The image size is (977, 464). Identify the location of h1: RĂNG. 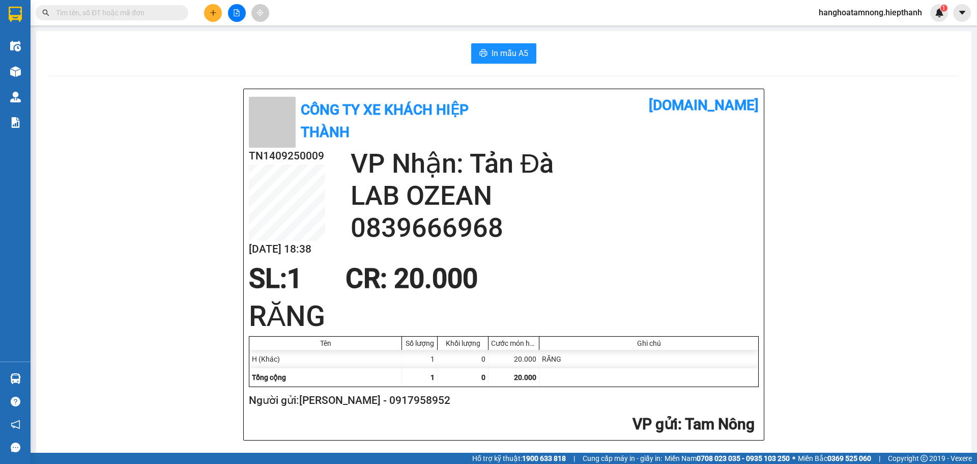
(504, 316).